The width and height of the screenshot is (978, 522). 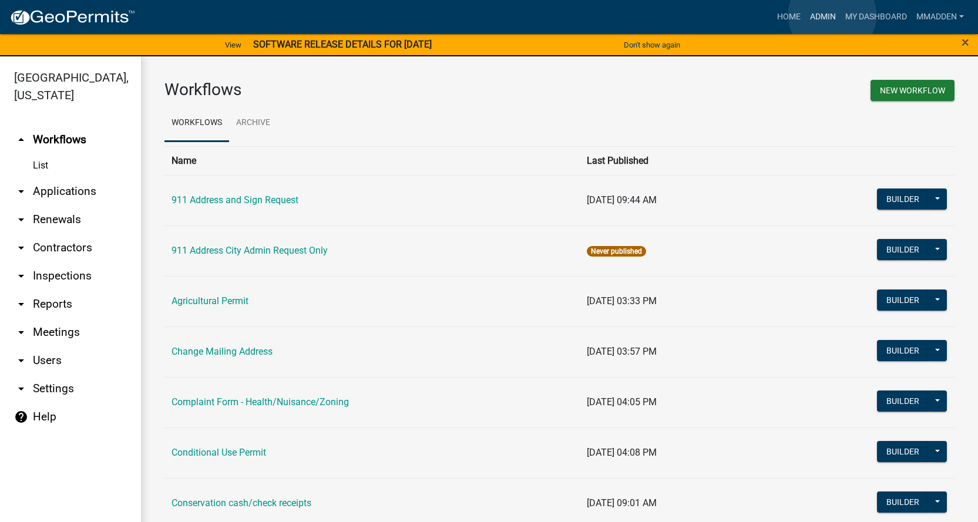 I want to click on a: Archive, so click(x=253, y=123).